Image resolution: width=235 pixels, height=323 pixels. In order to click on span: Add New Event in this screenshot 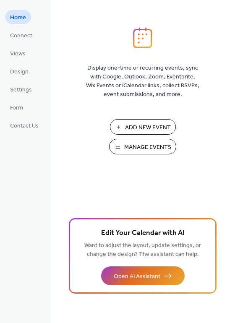, I will do `click(148, 127)`.